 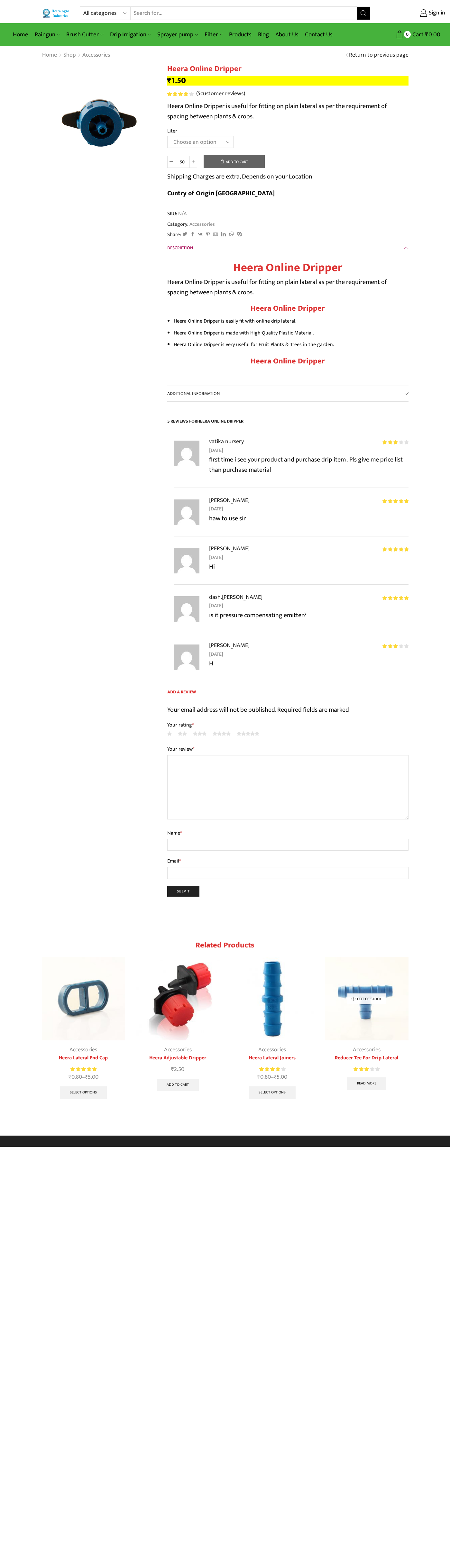 I want to click on strong: vatika nursery, so click(x=226, y=441).